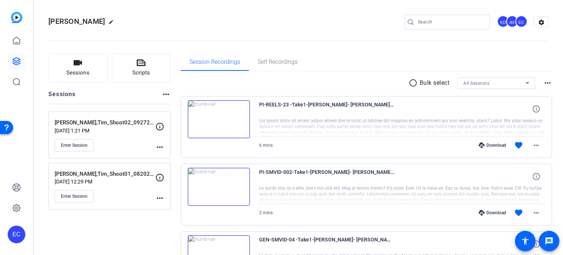  What do you see at coordinates (541, 22) in the screenshot?
I see `mat-icon: settings` at bounding box center [541, 22].